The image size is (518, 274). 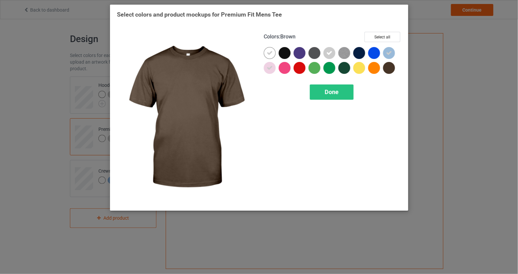 I want to click on span: Colors, so click(x=271, y=36).